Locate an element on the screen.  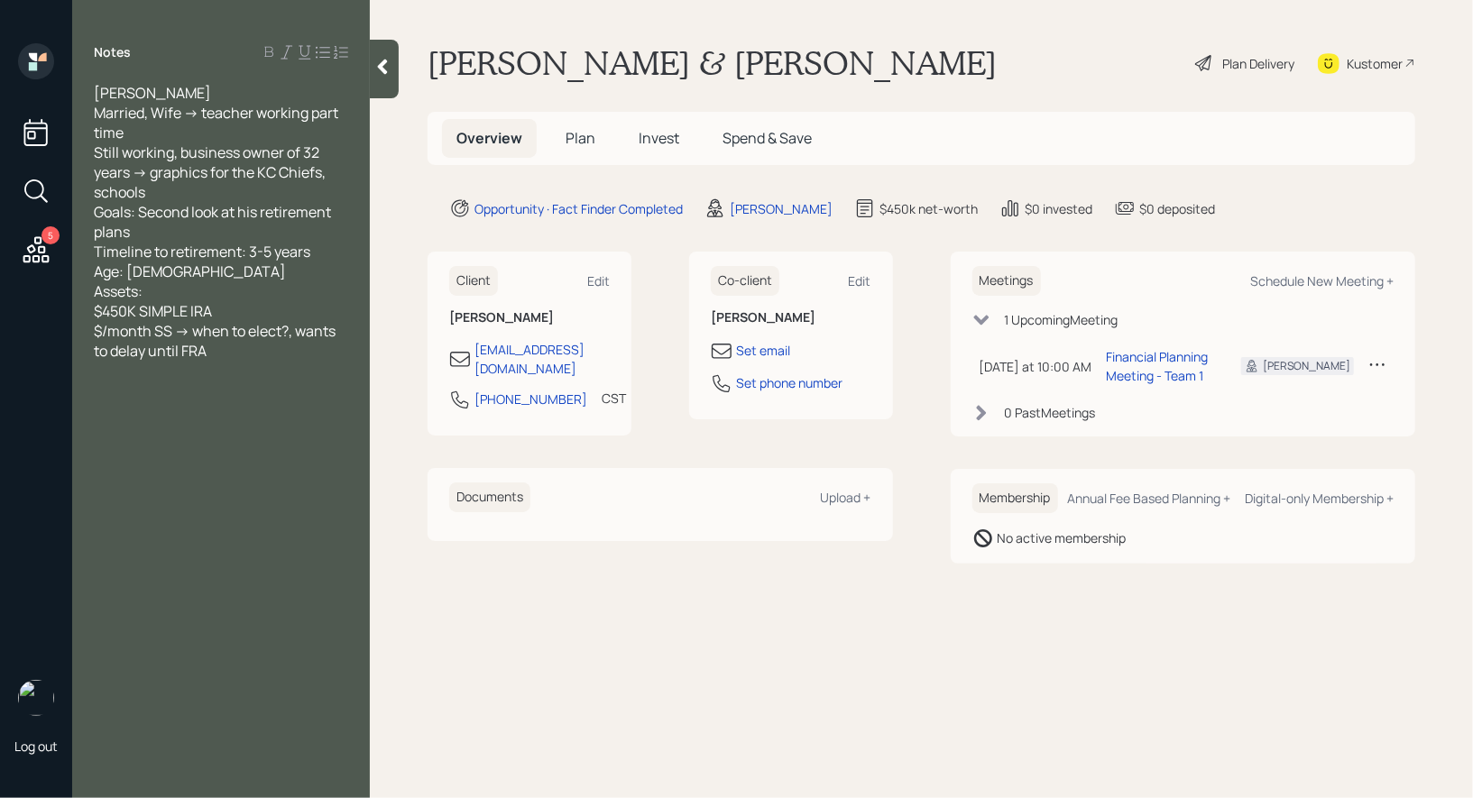
div: Upload + is located at coordinates (846, 497).